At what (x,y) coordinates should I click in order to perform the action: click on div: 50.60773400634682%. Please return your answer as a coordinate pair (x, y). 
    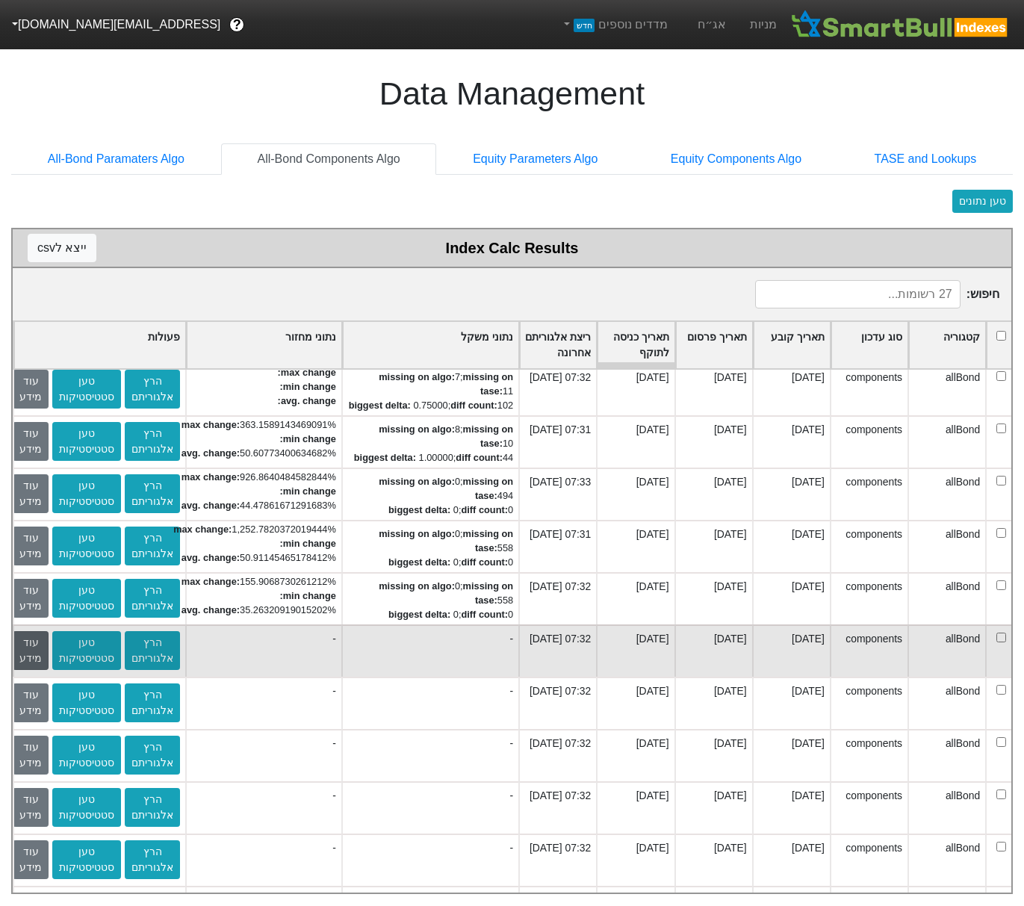
    Looking at the image, I should click on (259, 453).